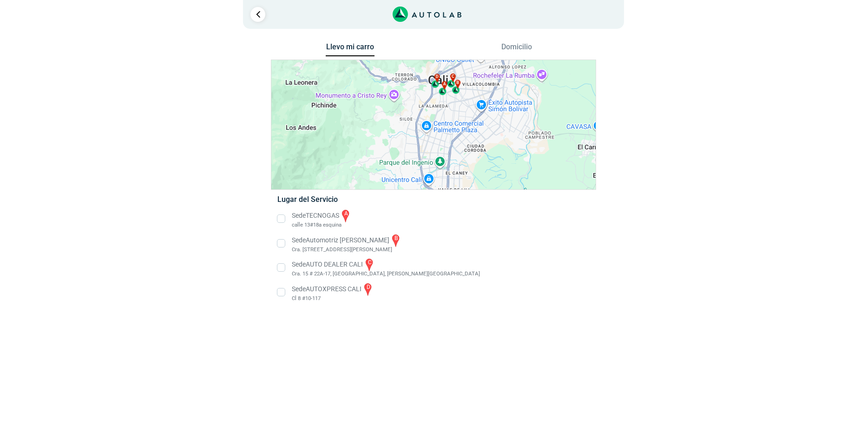  I want to click on span: d, so click(437, 77).